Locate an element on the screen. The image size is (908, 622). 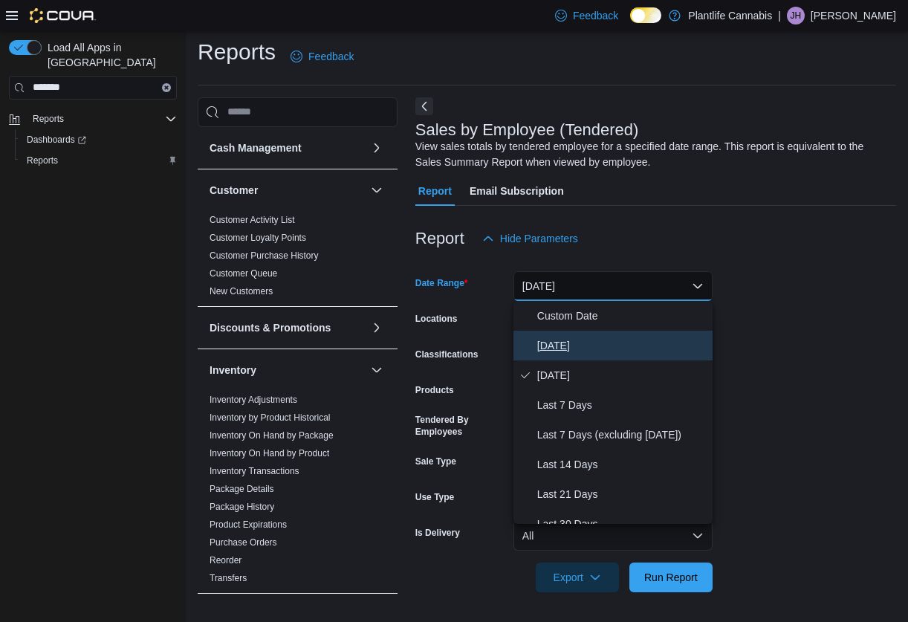
div: Jodi Hamilton is located at coordinates (796, 16).